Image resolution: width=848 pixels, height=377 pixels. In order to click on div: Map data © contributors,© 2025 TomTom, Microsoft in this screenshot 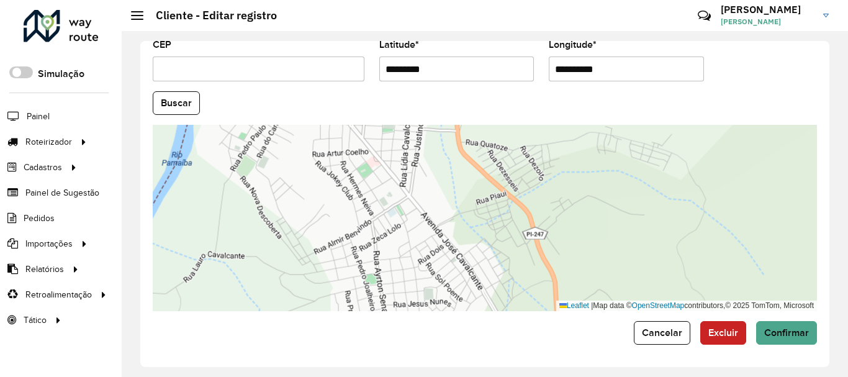, I will do `click(686, 305)`.